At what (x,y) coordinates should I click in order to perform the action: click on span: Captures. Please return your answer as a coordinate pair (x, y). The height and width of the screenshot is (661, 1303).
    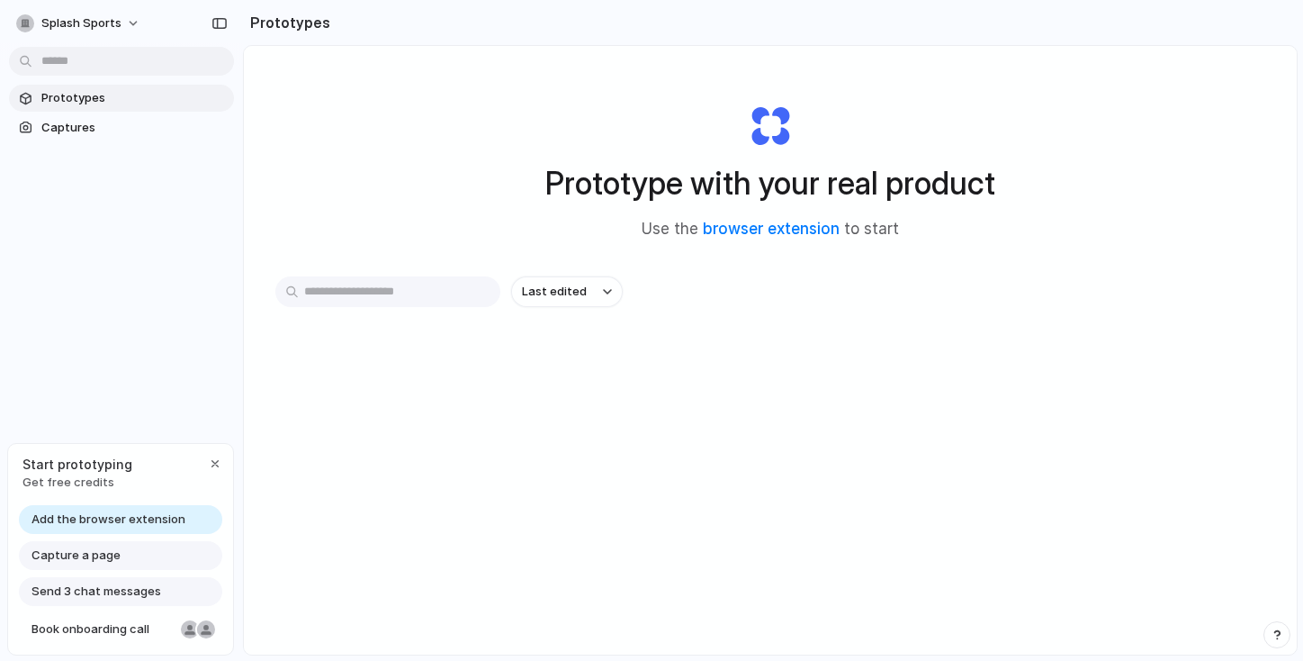
    Looking at the image, I should click on (134, 128).